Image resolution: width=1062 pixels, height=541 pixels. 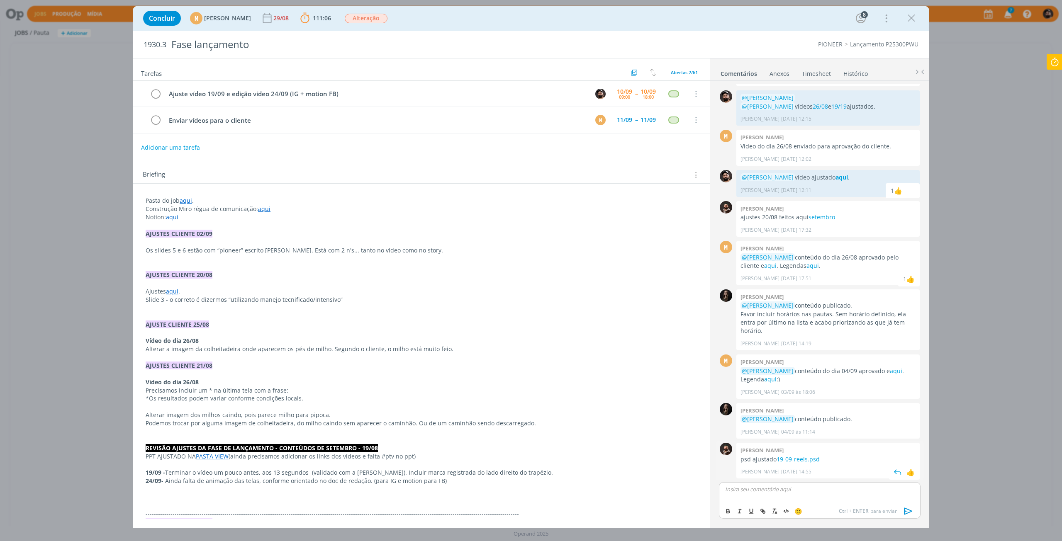 I want to click on span: para enviar, so click(x=867, y=511).